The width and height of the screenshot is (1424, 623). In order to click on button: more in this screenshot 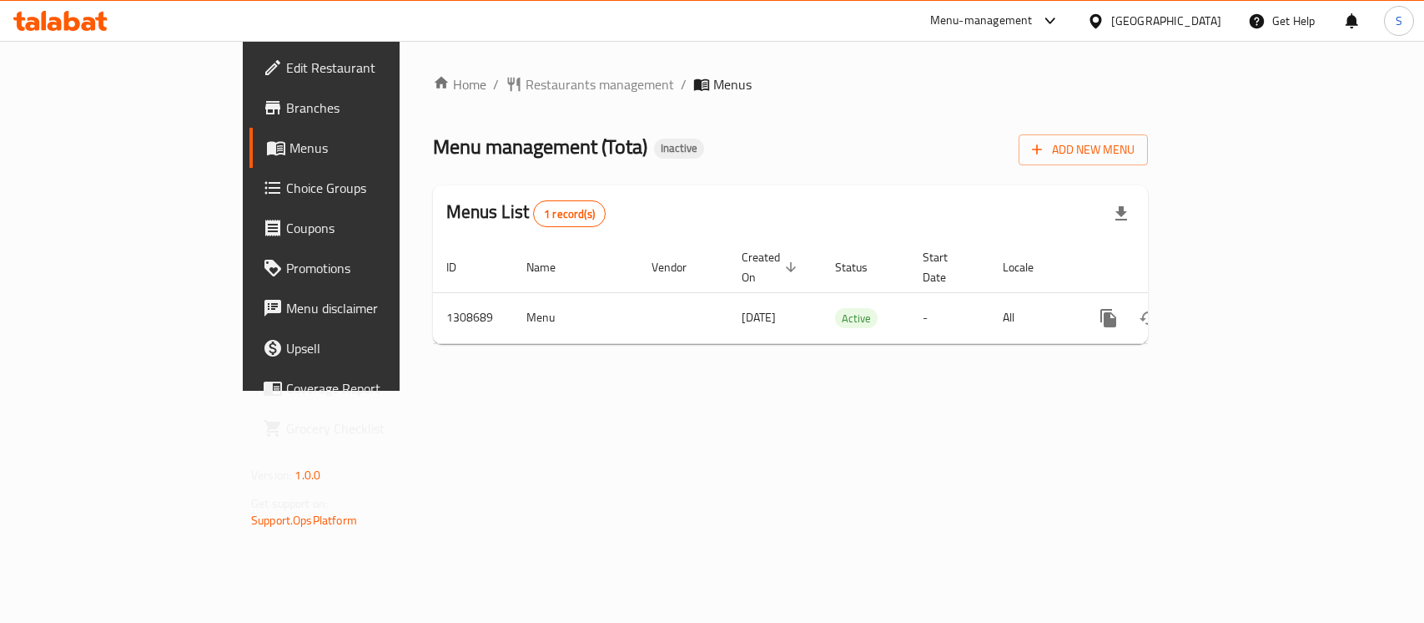, I will do `click(1109, 318)`.